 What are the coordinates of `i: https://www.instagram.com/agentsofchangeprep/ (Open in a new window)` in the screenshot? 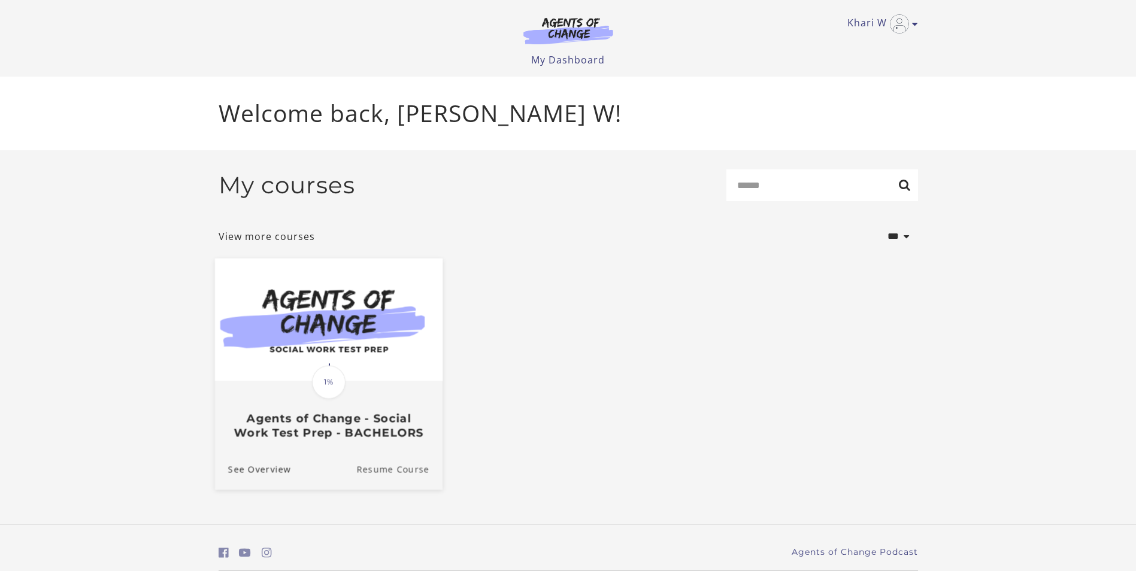 It's located at (266, 553).